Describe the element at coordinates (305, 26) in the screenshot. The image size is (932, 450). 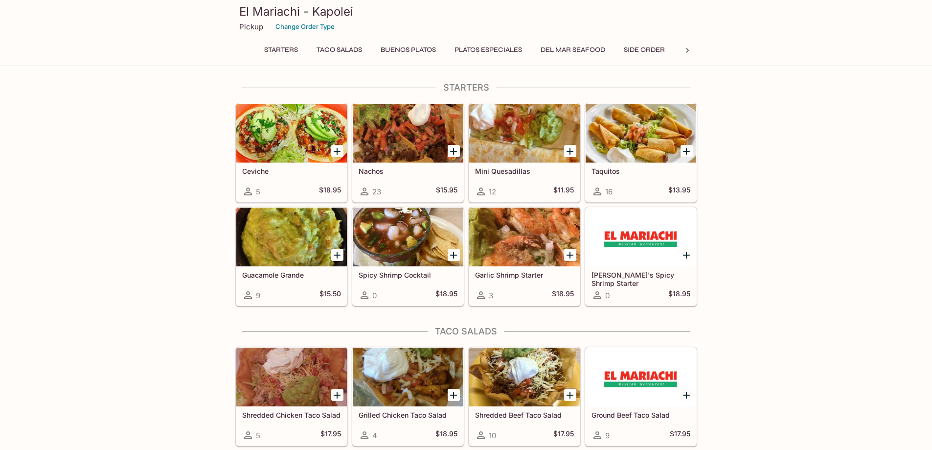
I see `button: Change Order Type` at that location.